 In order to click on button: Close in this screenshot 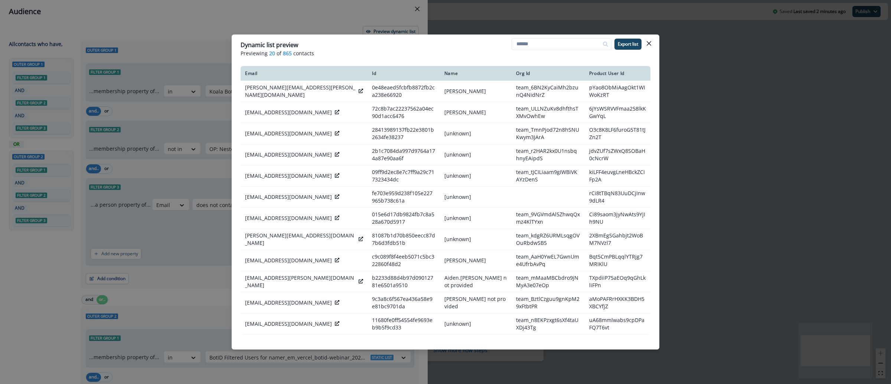, I will do `click(649, 43)`.